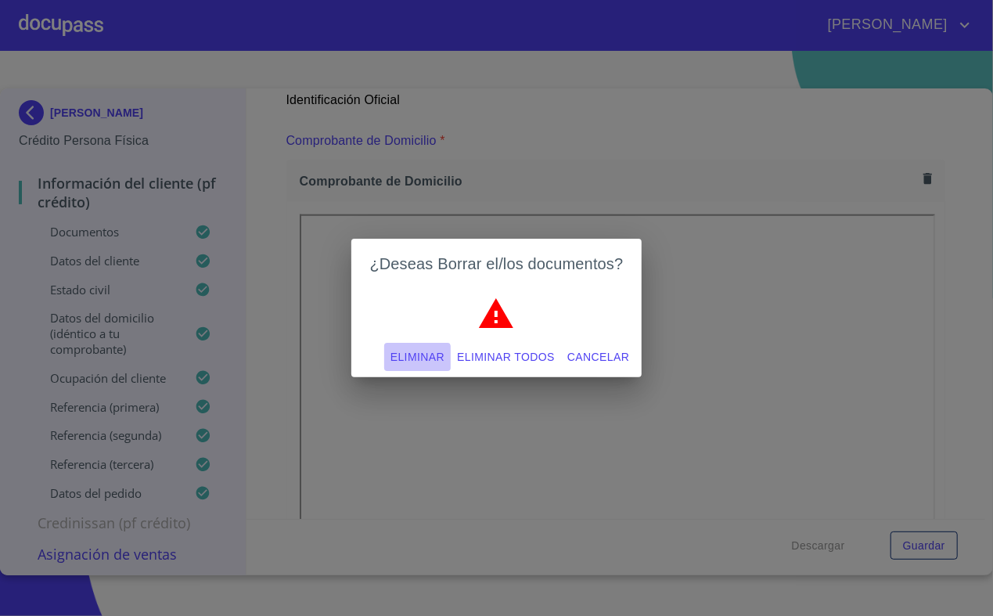  I want to click on h2: ¿Deseas Borrar el/los documentos?, so click(497, 264).